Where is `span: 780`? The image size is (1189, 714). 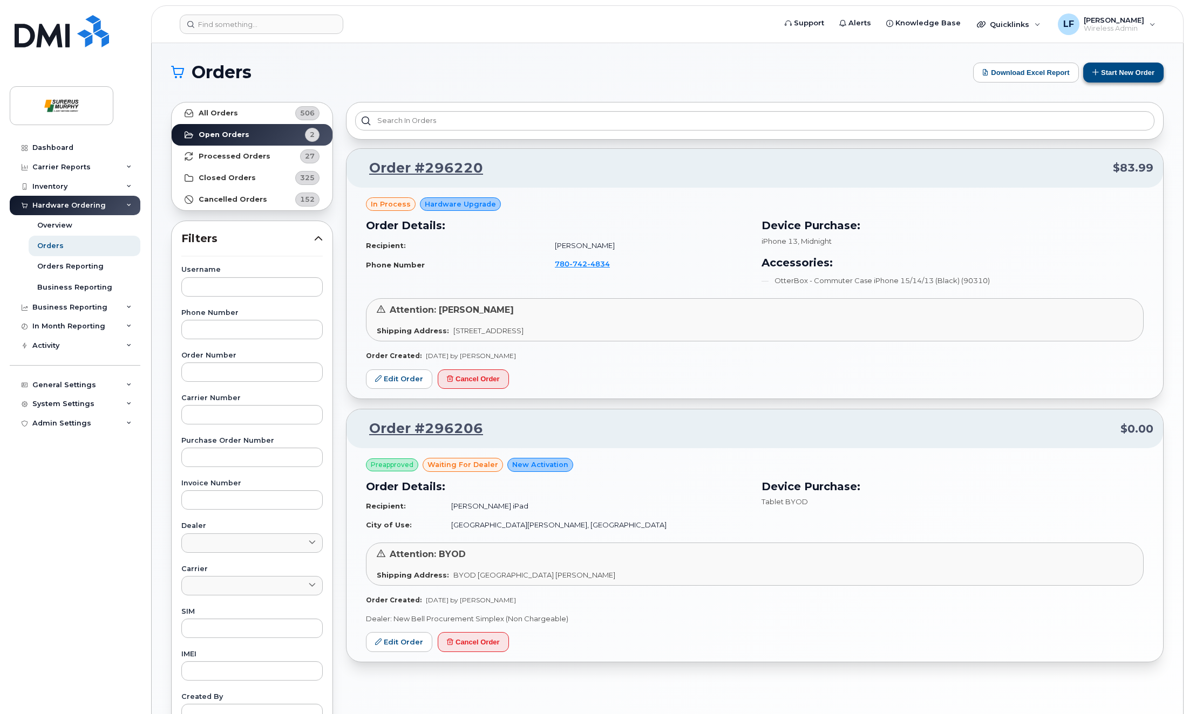
span: 780 is located at coordinates (582, 264).